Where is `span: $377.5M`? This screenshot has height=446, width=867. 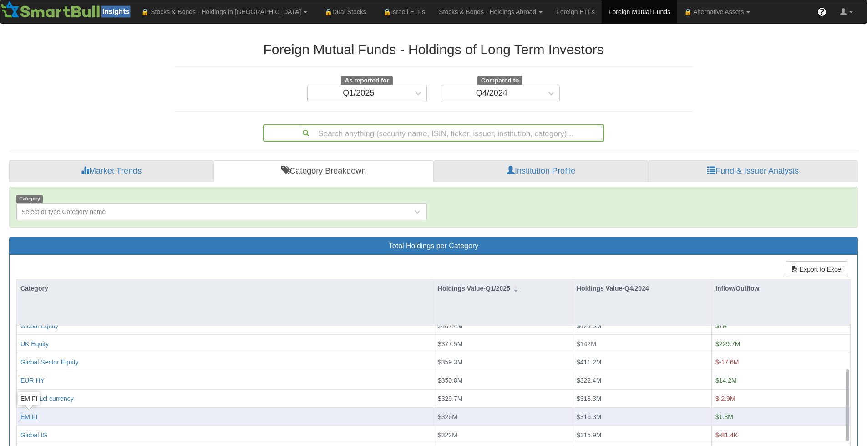 span: $377.5M is located at coordinates (450, 344).